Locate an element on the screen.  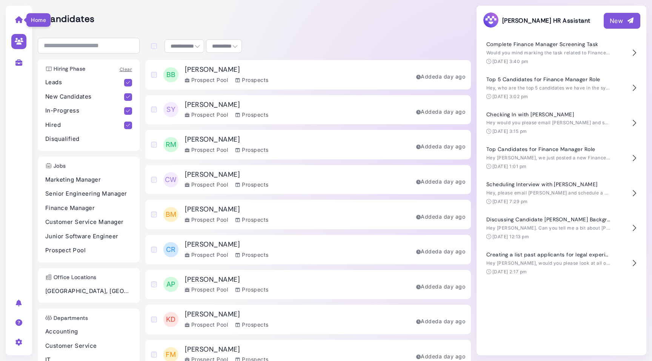
p: Hired is located at coordinates (85, 125).